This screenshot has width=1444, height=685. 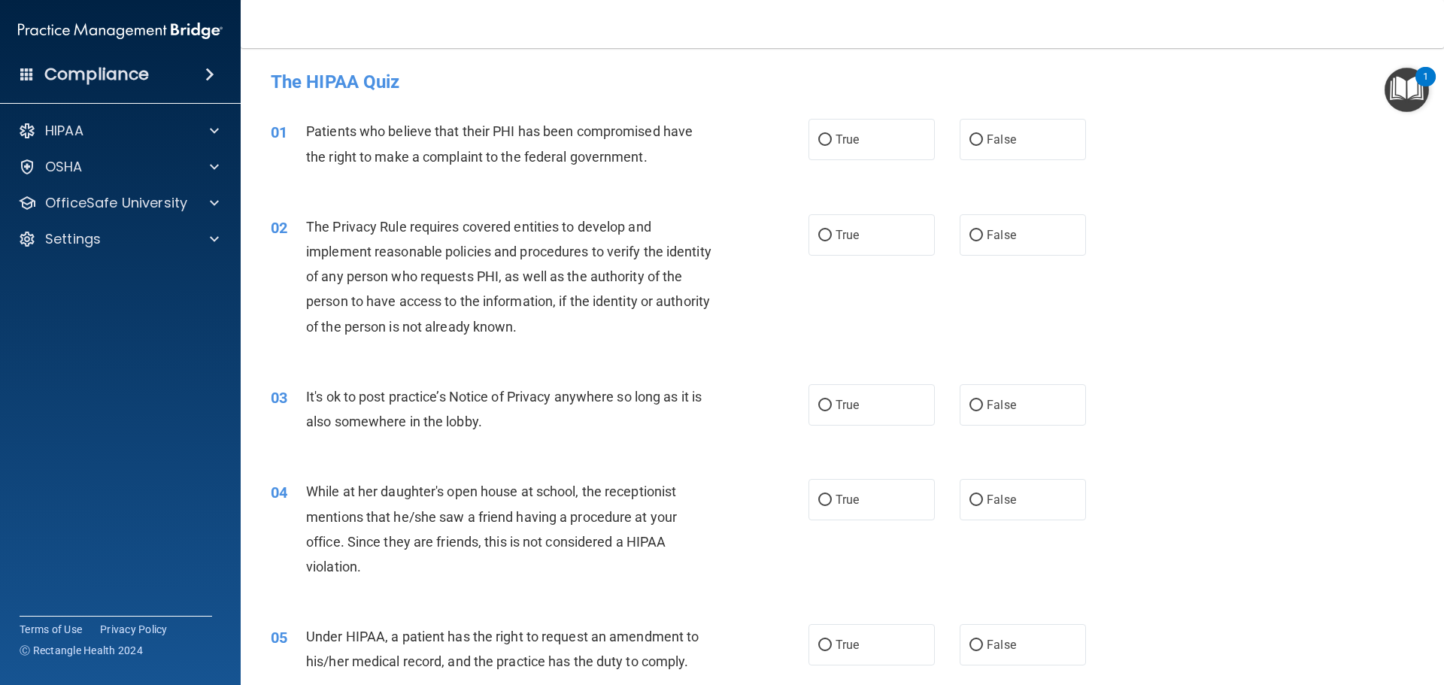 What do you see at coordinates (279, 398) in the screenshot?
I see `span: 03` at bounding box center [279, 398].